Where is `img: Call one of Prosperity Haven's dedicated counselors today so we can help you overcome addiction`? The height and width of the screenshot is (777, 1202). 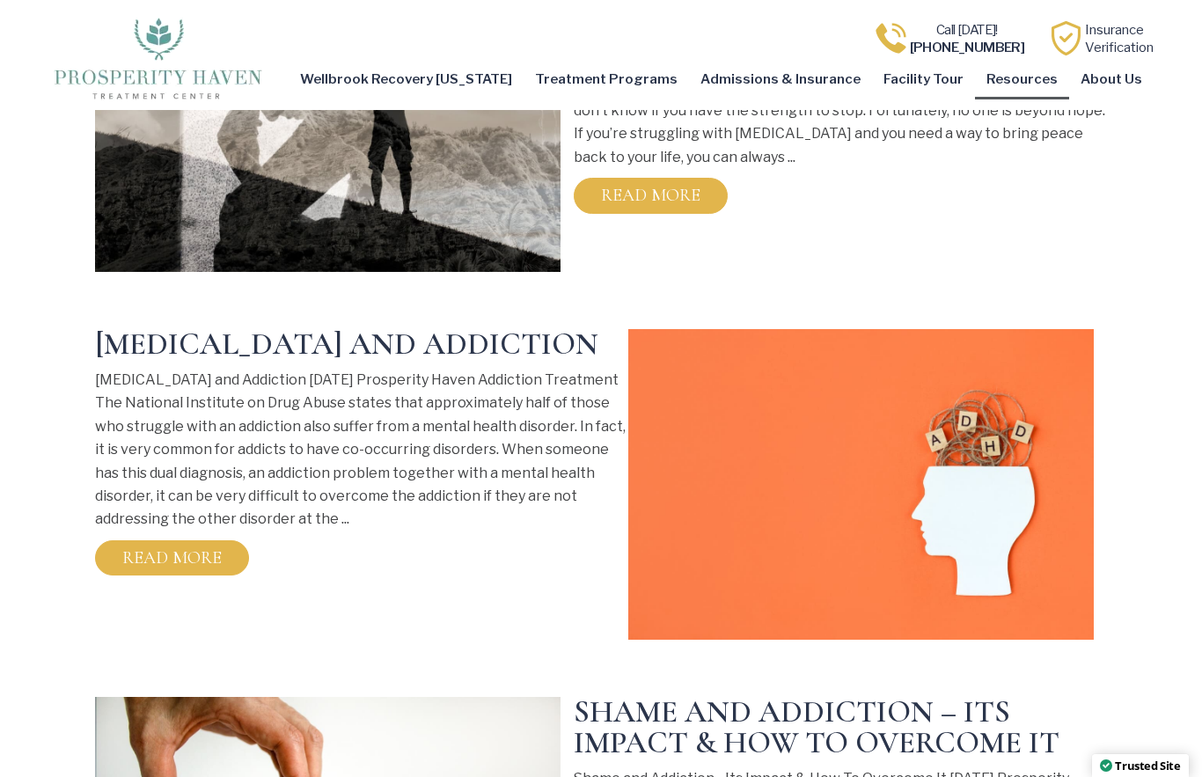
img: Call one of Prosperity Haven's dedicated counselors today so we can help you overcome addiction is located at coordinates (890, 38).